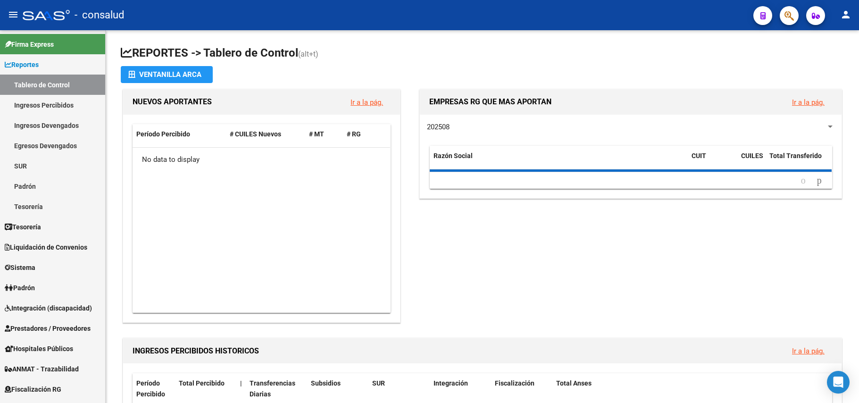  I want to click on a: go to next page, so click(820, 181).